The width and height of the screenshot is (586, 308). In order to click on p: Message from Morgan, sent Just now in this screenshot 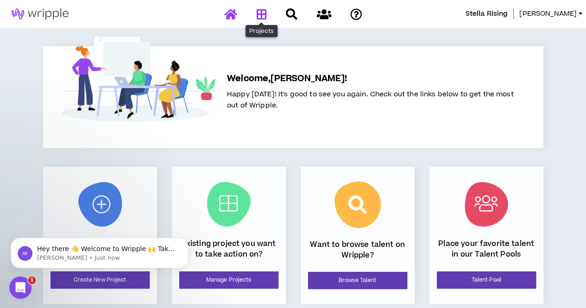, I will do `click(100, 40)`.